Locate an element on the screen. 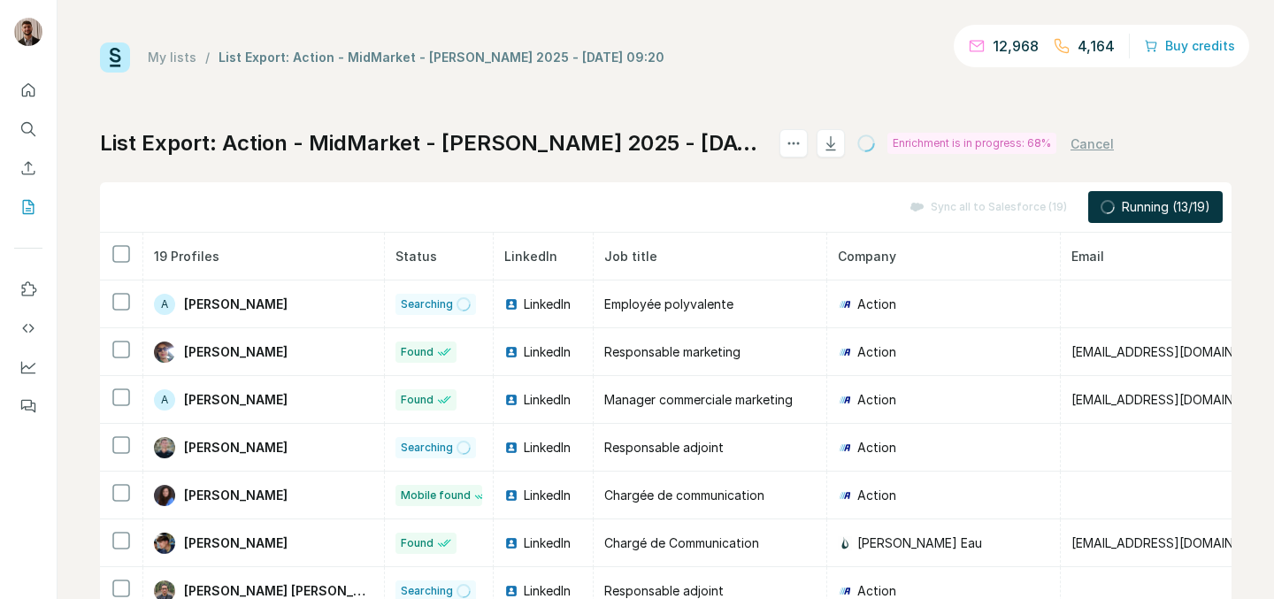 The height and width of the screenshot is (599, 1274). img: Surfe Logo is located at coordinates (115, 57).